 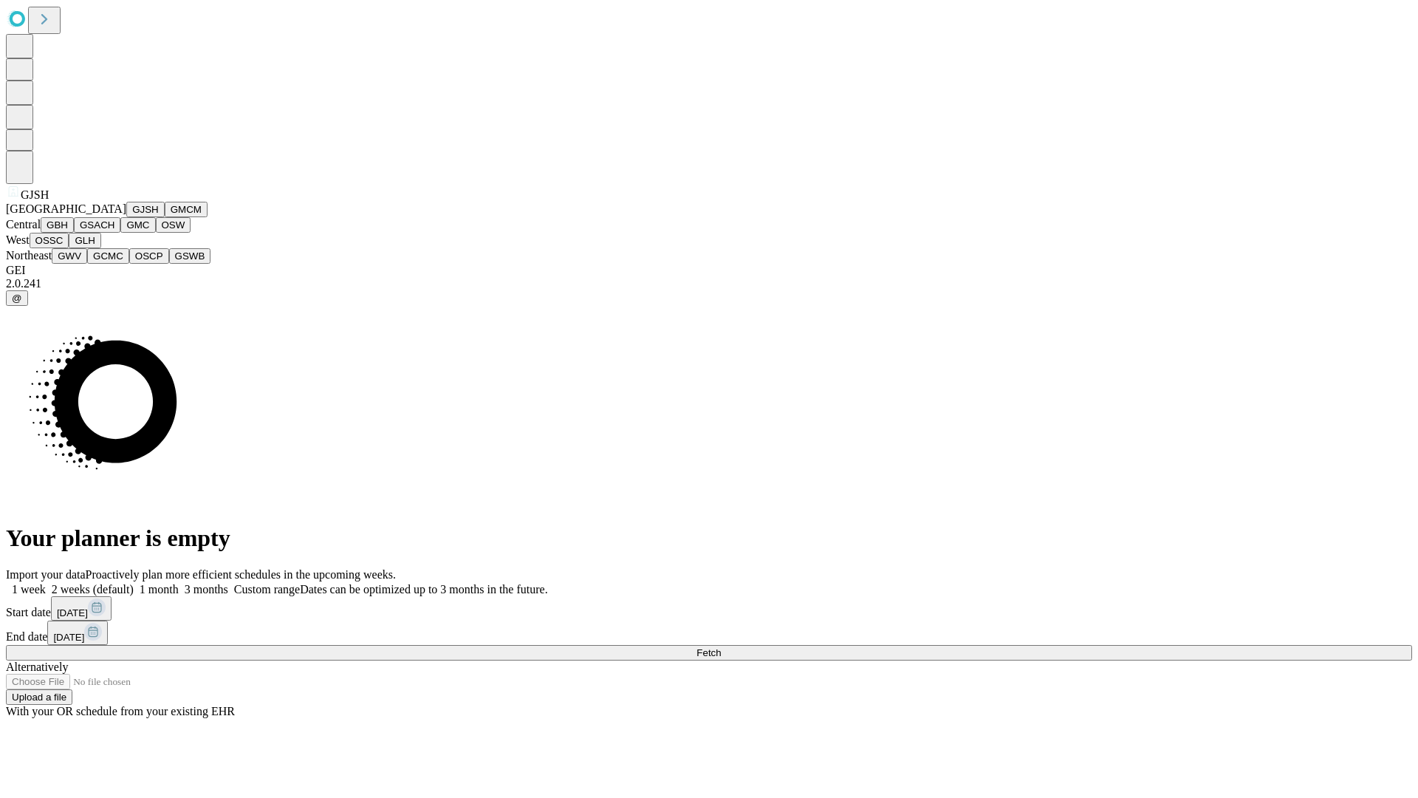 I want to click on span: Dates can be optimized up to 3 months in the future., so click(x=423, y=589).